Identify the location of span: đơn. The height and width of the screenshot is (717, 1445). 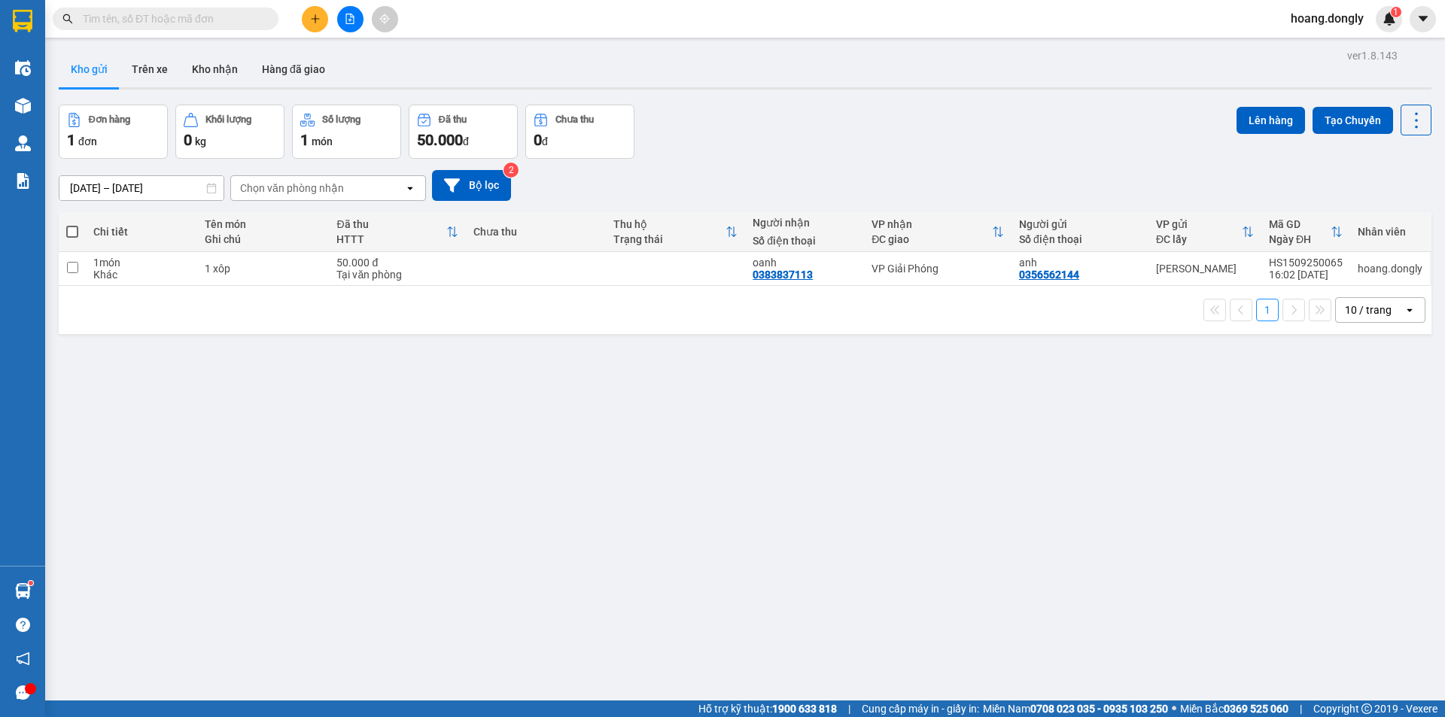
(87, 141).